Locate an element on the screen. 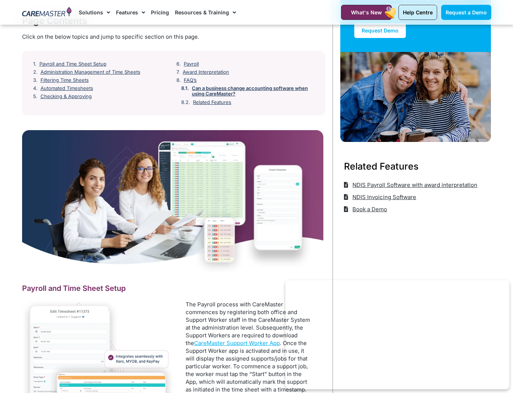 The image size is (513, 393). span: Book a Demo is located at coordinates (369, 209).